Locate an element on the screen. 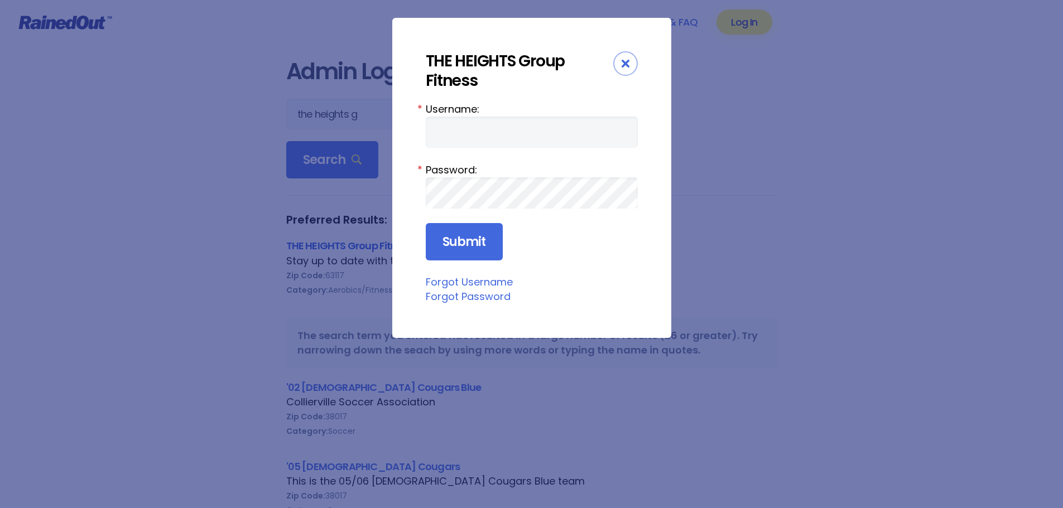  div: Close is located at coordinates (626, 64).